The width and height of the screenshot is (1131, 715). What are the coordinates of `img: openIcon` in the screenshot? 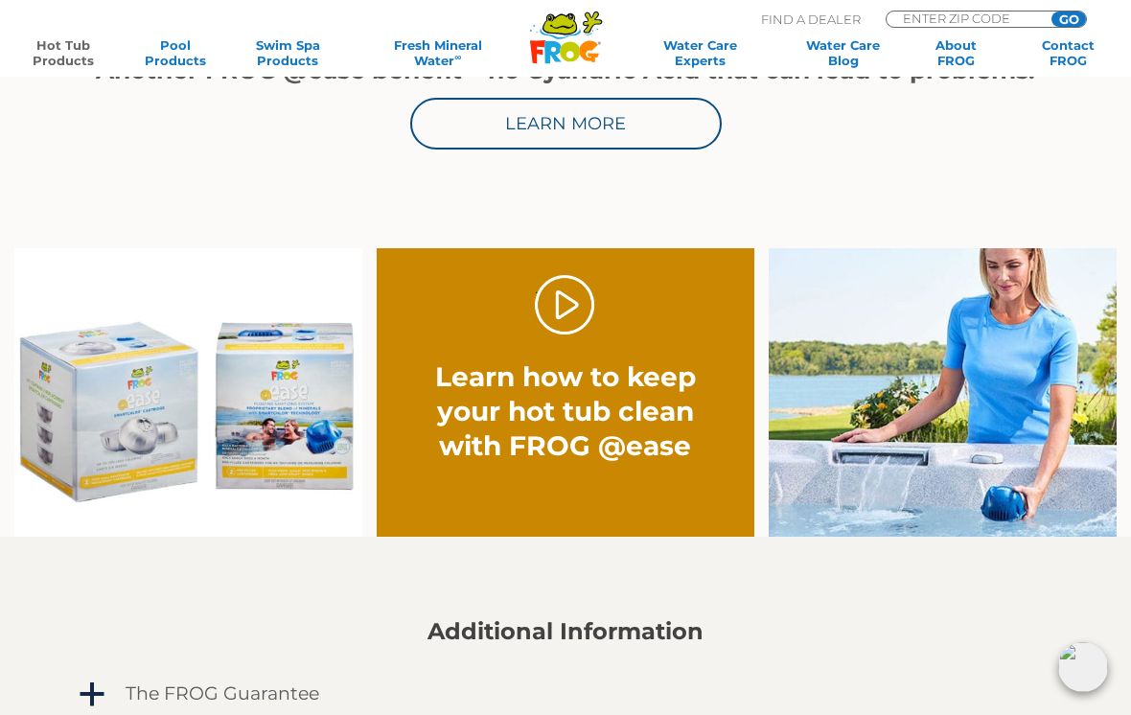 It's located at (1083, 667).